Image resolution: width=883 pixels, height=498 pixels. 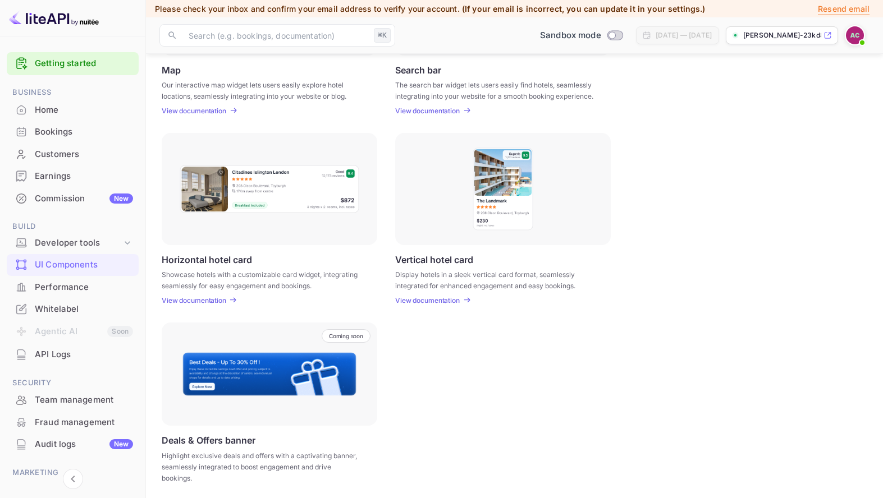 What do you see at coordinates (73, 479) in the screenshot?
I see `button: Collapse navigation` at bounding box center [73, 479].